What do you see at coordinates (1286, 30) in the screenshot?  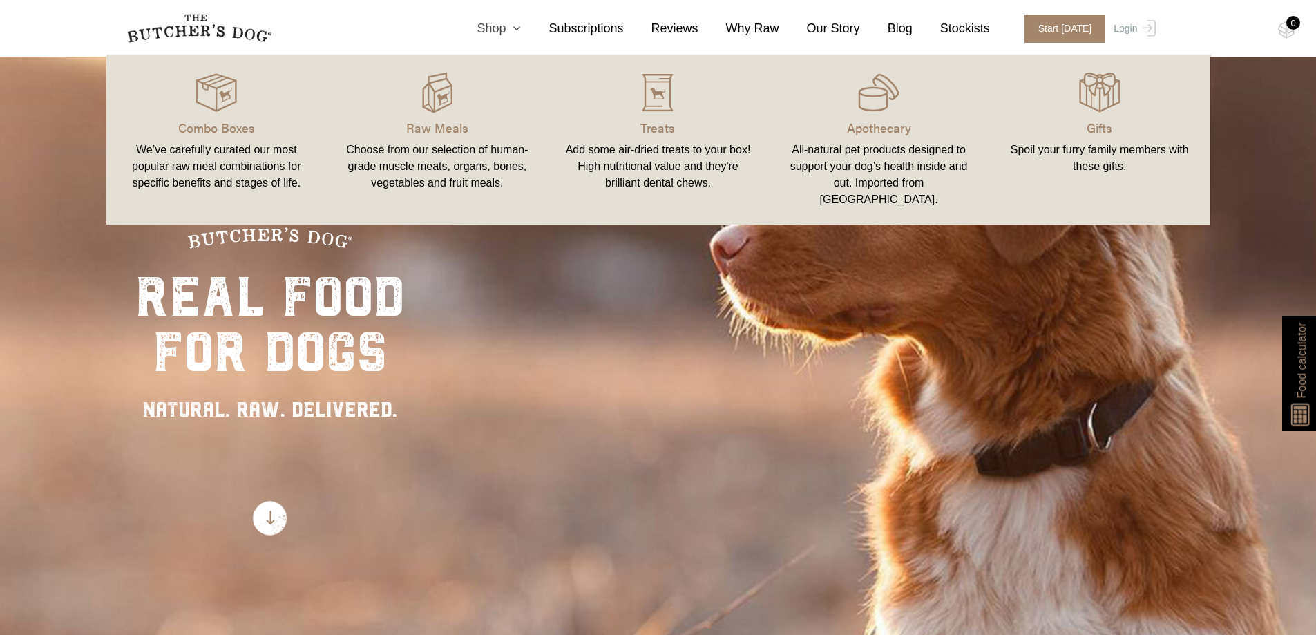 I see `img: TBD_Cart-Empty.png` at bounding box center [1286, 30].